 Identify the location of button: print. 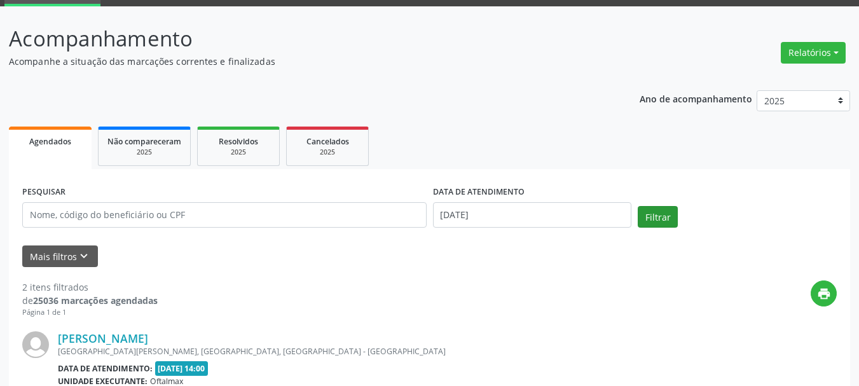
(823, 293).